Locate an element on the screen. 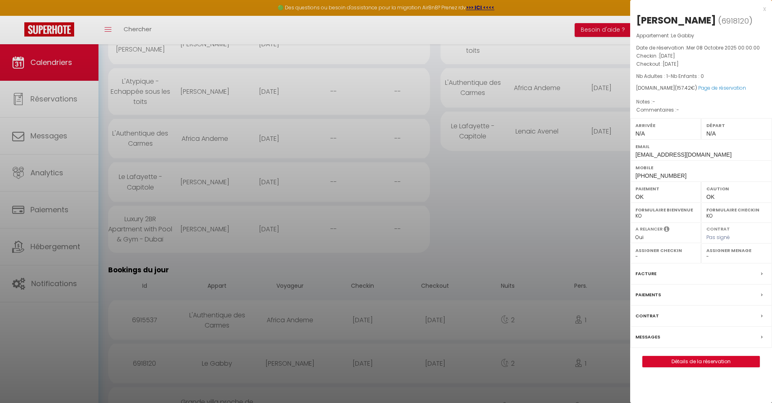 This screenshot has height=403, width=772. p: Commentaires : is located at coordinates (701, 110).